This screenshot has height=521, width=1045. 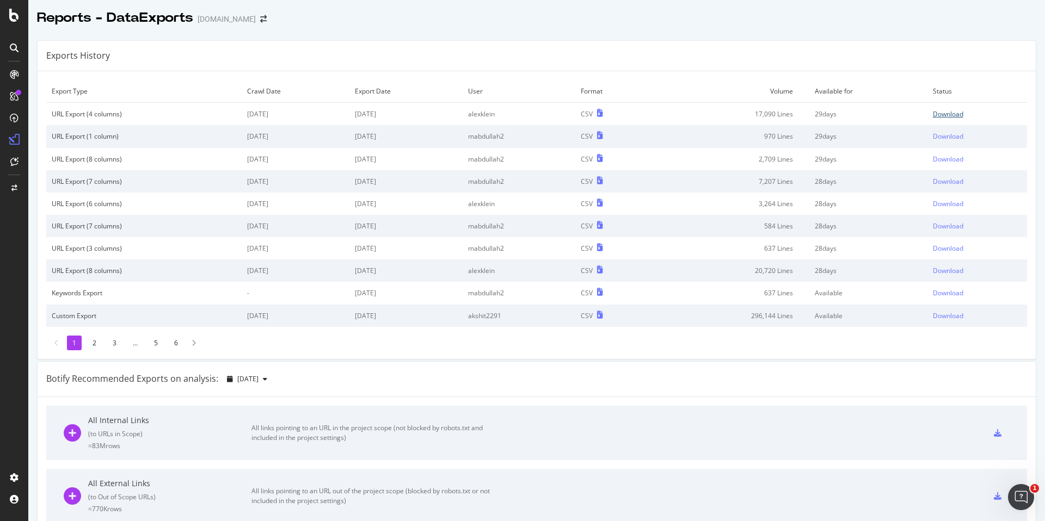 What do you see at coordinates (144, 316) in the screenshot?
I see `div: Custom Export` at bounding box center [144, 316].